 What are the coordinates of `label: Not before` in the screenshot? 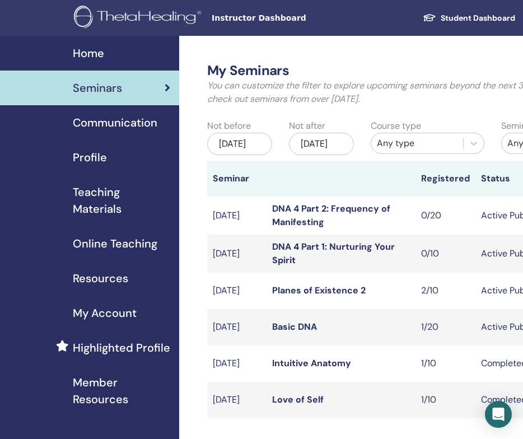 It's located at (229, 126).